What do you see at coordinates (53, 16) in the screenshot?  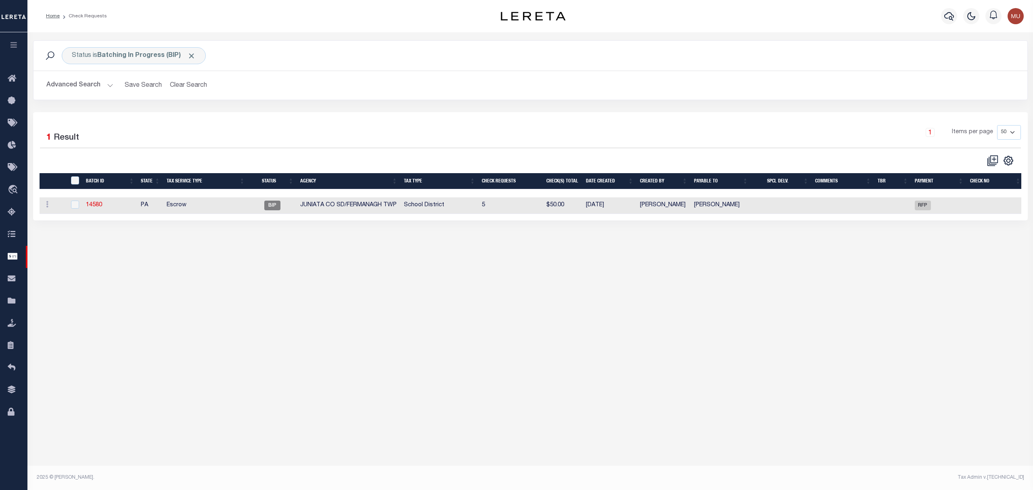 I see `a: Home` at bounding box center [53, 16].